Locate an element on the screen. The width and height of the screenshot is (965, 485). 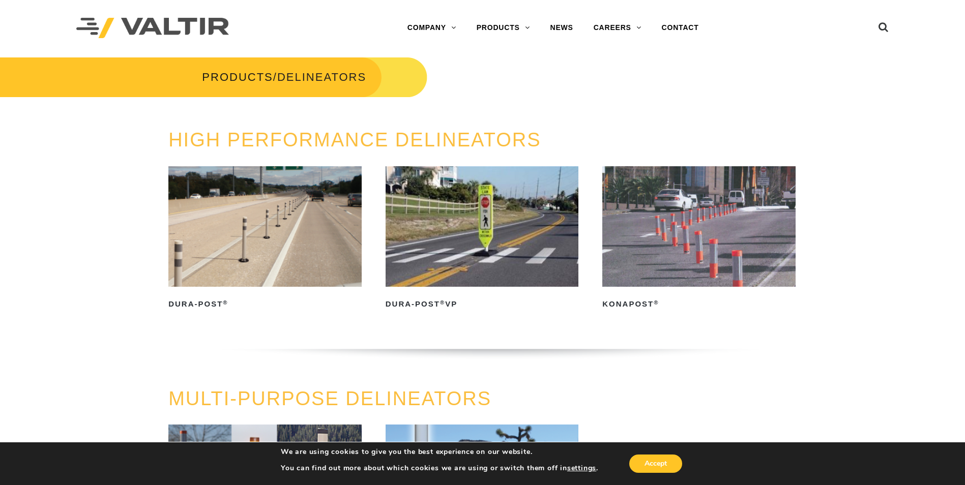
h2: Dura-Post is located at coordinates (265, 304).